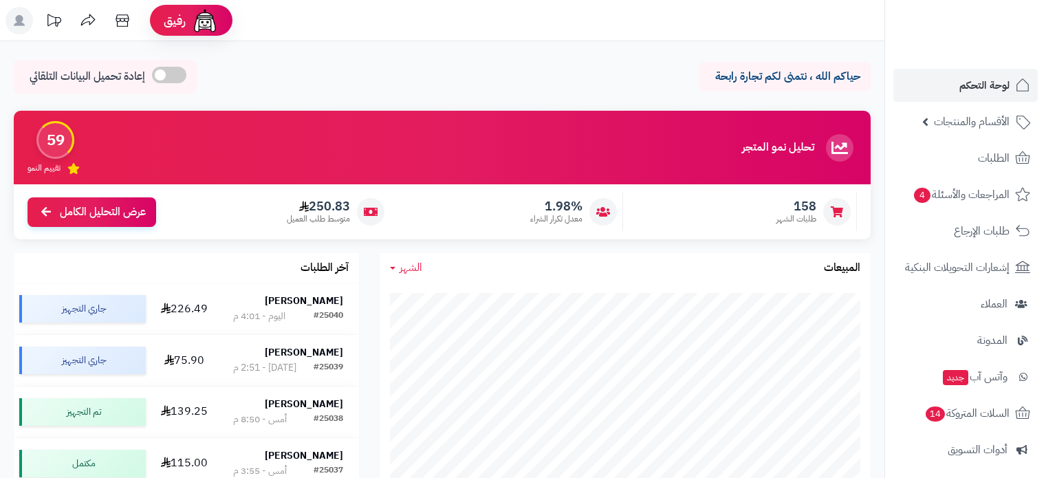 This screenshot has height=478, width=1046. What do you see at coordinates (965, 231) in the screenshot?
I see `a: طلبات الإرجاع` at bounding box center [965, 231].